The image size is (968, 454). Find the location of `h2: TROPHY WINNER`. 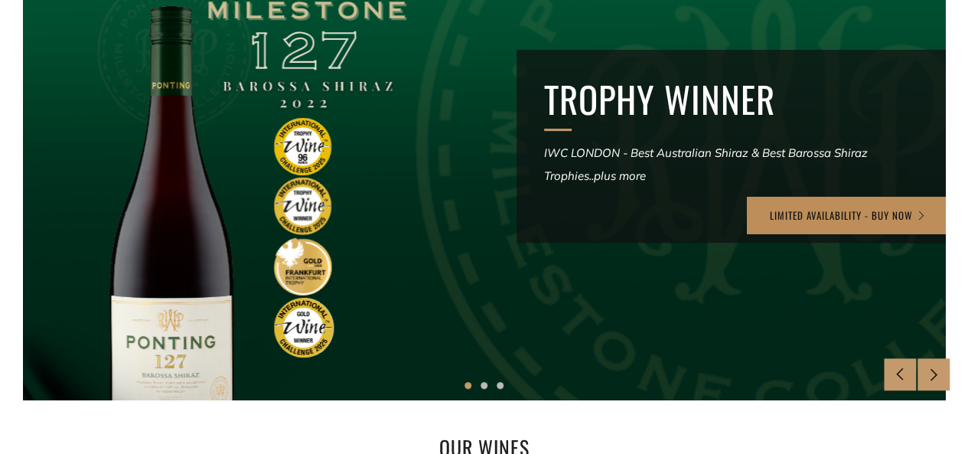

h2: TROPHY WINNER is located at coordinates (730, 99).